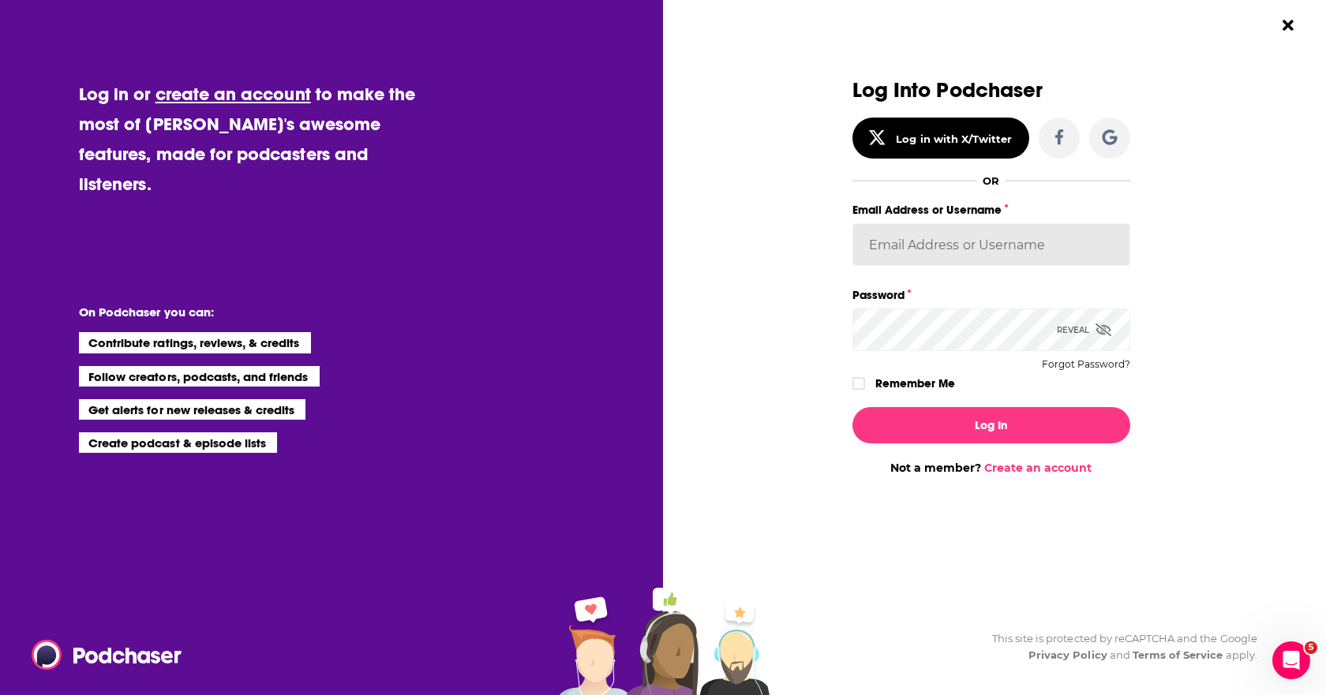  Describe the element at coordinates (991, 245) in the screenshot. I see `input: Email Address or Username` at that location.